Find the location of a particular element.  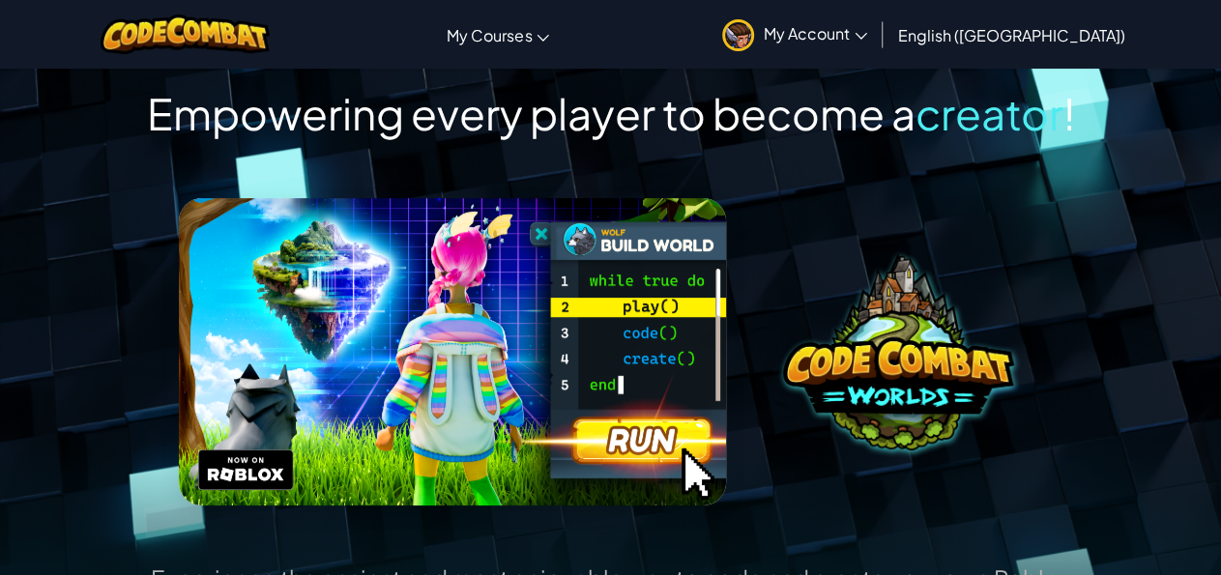

span: My Account is located at coordinates (815, 33).